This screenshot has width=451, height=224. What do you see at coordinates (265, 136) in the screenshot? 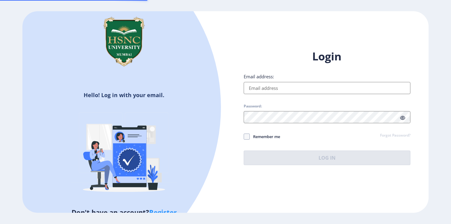
I see `span: Remember me` at bounding box center [265, 136].